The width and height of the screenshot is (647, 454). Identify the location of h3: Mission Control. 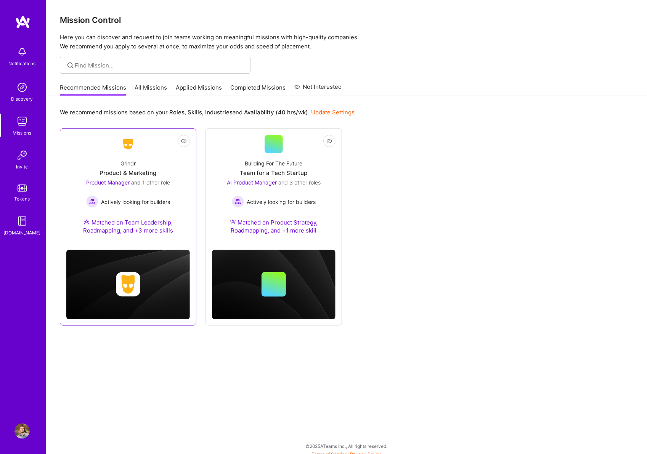
(346, 20).